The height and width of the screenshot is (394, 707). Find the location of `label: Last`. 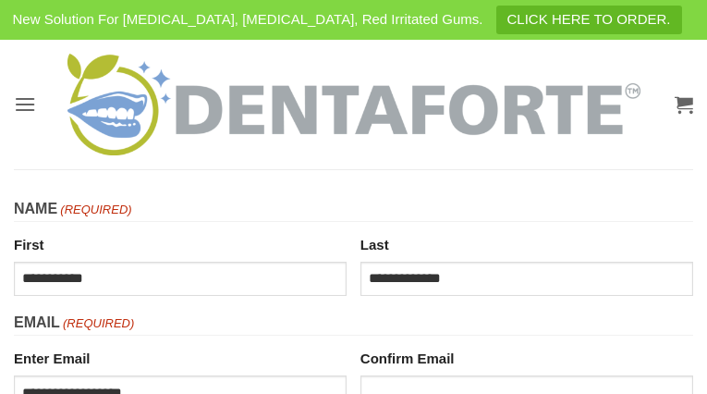

label: Last is located at coordinates (527, 242).